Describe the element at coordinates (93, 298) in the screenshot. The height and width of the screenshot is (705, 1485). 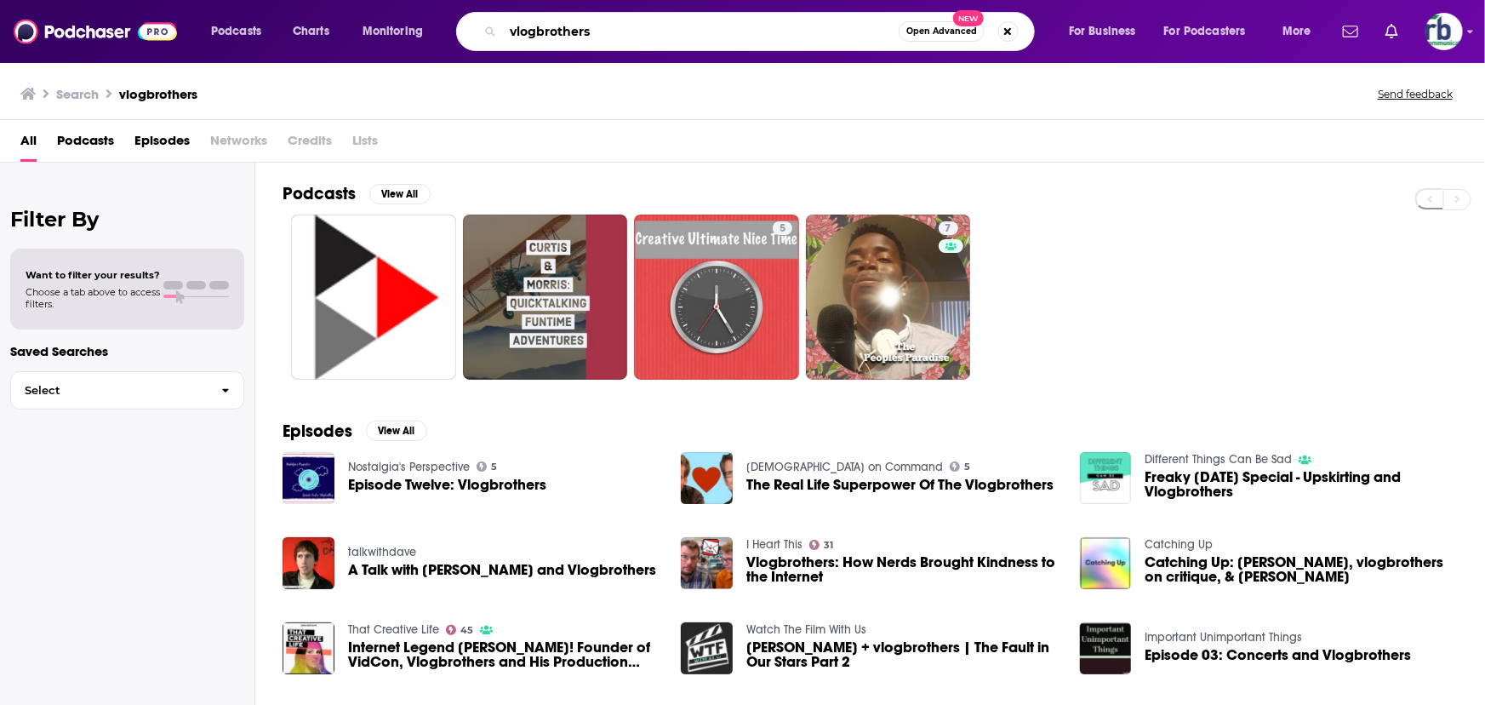
I see `span: Choose a tab above to access filters.` at that location.